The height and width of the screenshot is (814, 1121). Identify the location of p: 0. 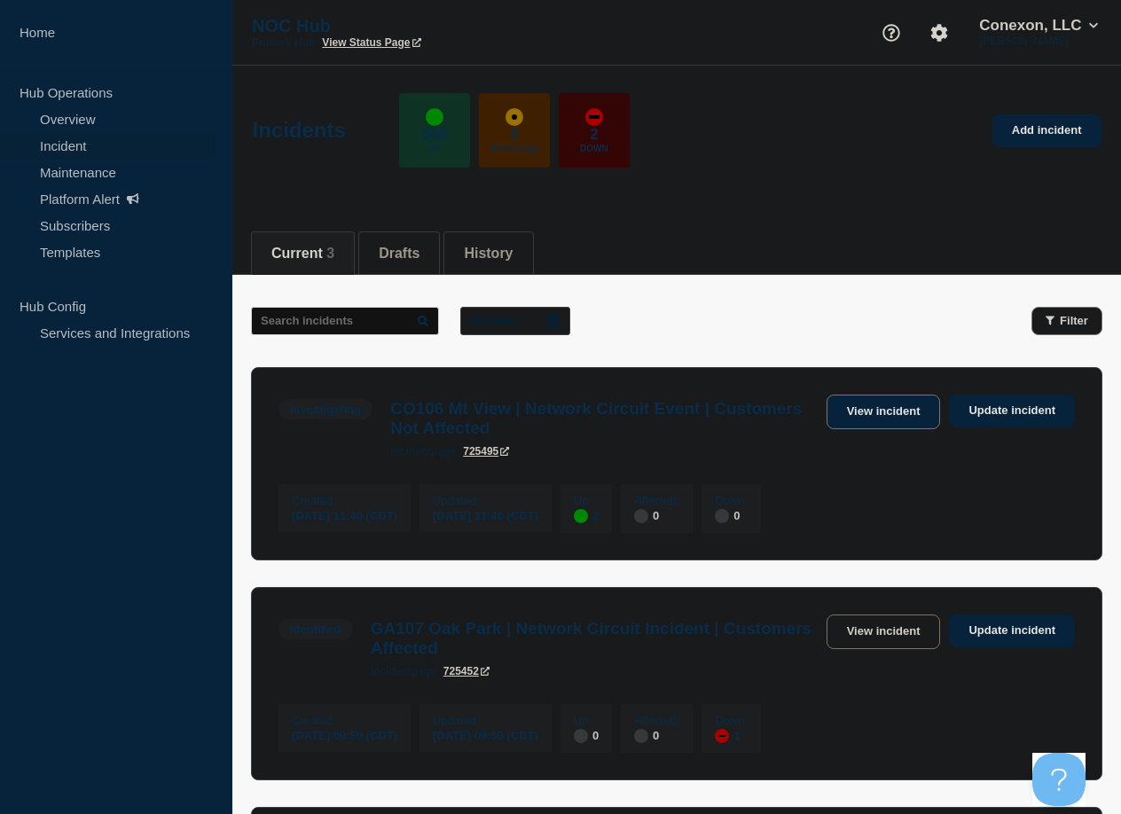
(513, 135).